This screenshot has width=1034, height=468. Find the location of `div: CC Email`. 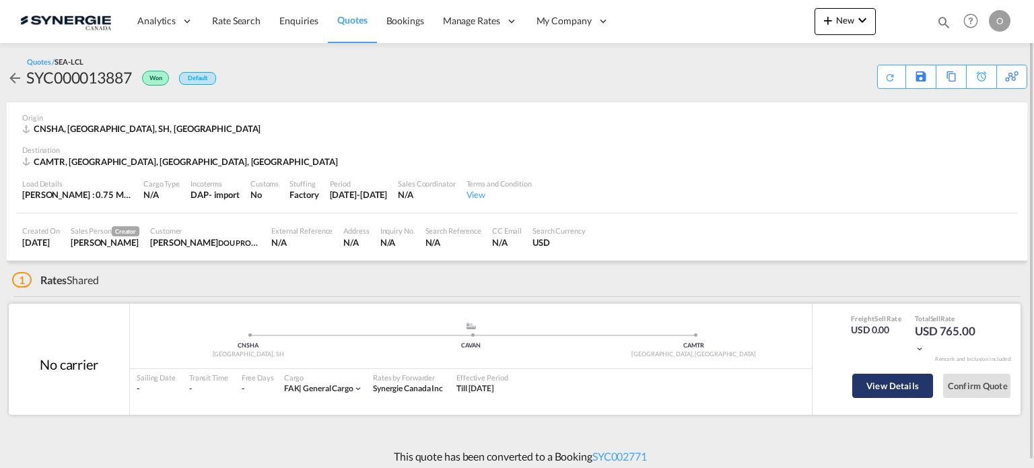

div: CC Email is located at coordinates (507, 230).